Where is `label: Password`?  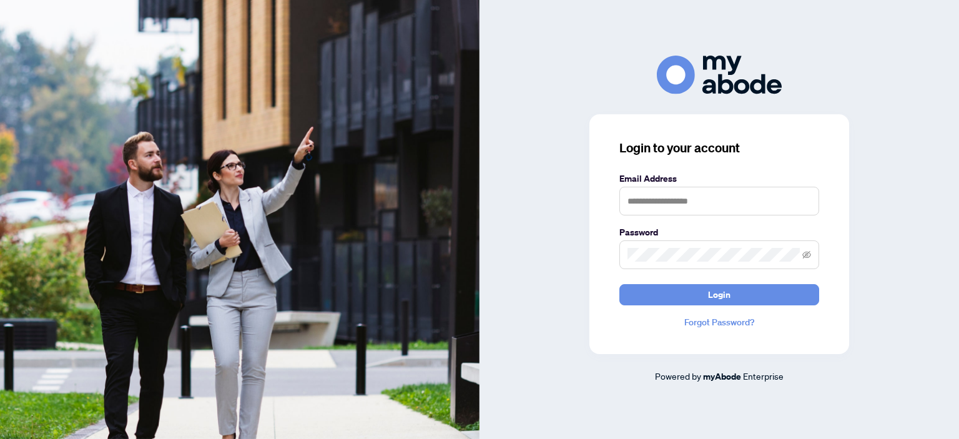 label: Password is located at coordinates (719, 232).